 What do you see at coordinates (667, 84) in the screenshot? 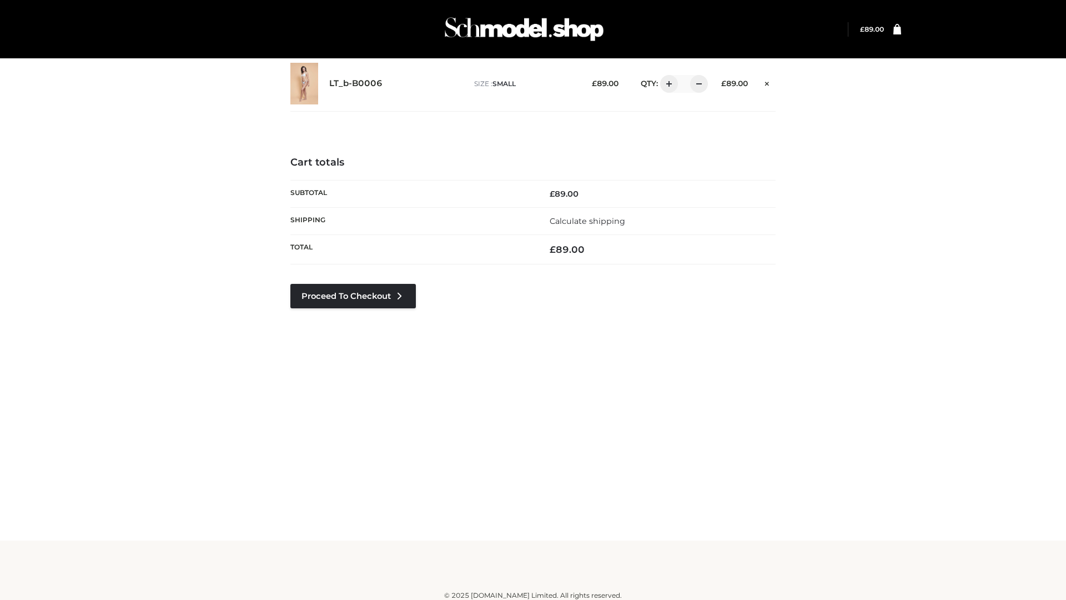
I see `div: QTY:` at bounding box center [667, 84].